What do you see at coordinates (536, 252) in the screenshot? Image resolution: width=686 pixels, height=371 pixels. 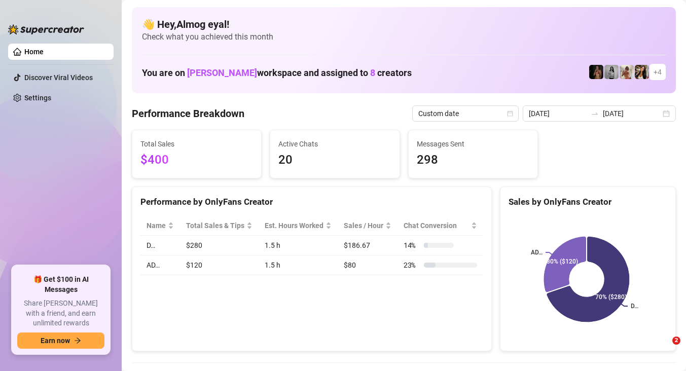 I see `text: AD…` at bounding box center [536, 252].